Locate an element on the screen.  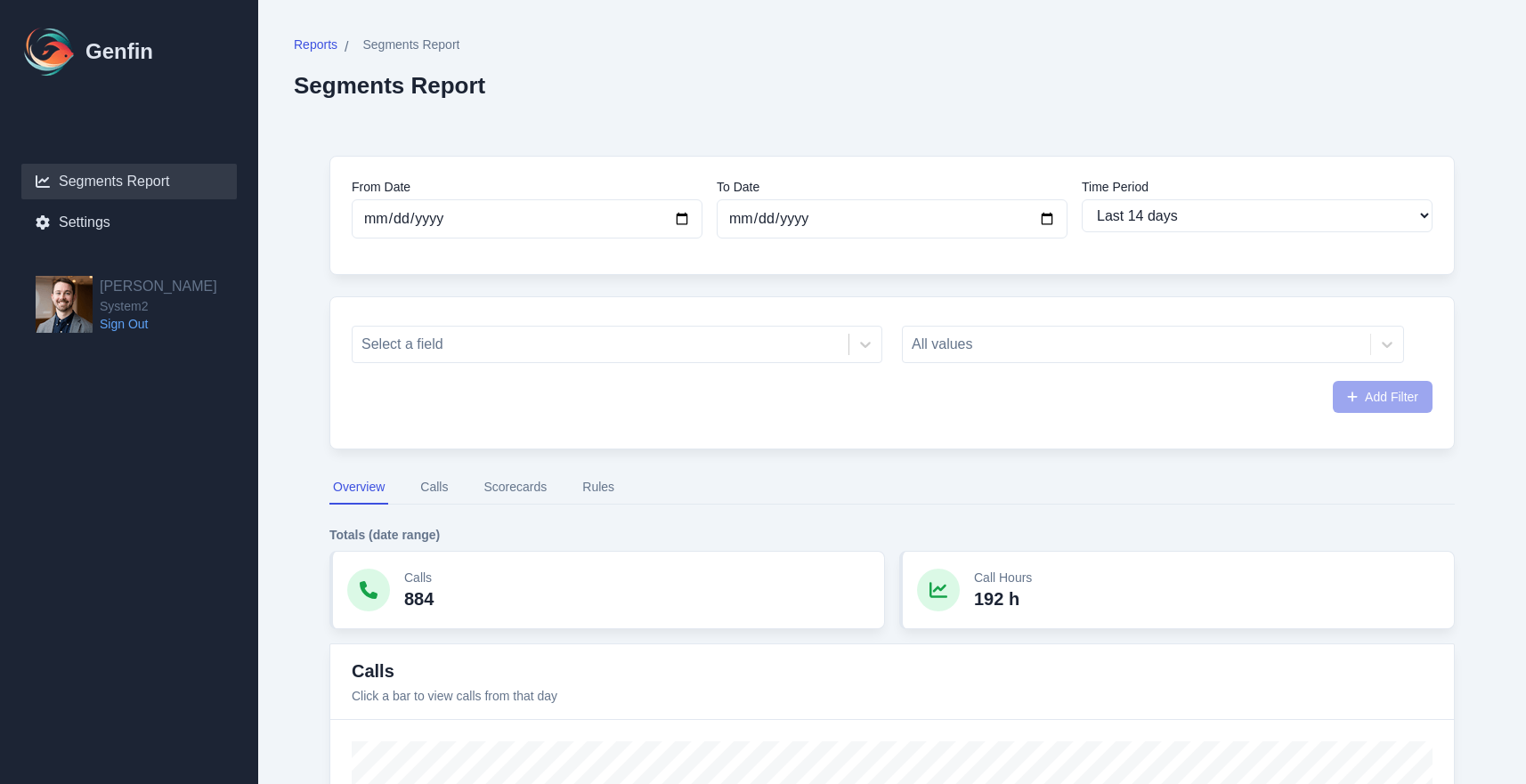
label: Time Period is located at coordinates (1257, 187).